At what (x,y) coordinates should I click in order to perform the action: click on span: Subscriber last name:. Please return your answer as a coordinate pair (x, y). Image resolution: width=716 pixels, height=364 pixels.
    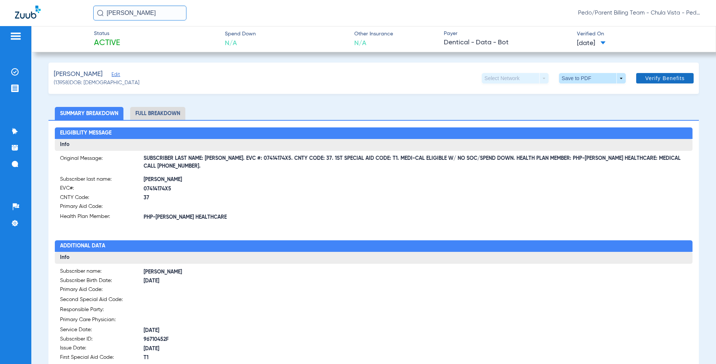
    Looking at the image, I should click on (102, 180).